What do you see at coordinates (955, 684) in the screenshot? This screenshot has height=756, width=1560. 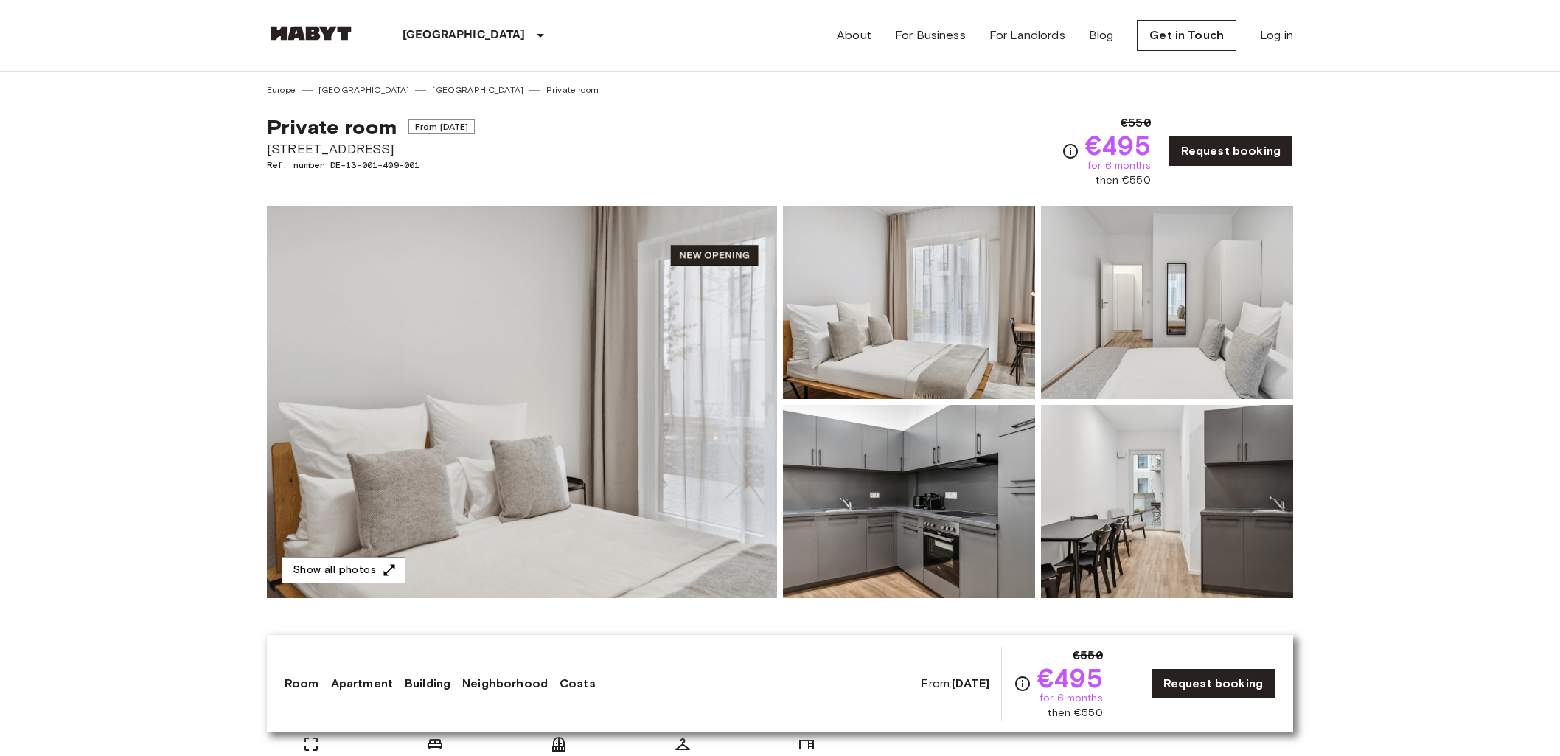 I see `span: From:` at bounding box center [955, 684].